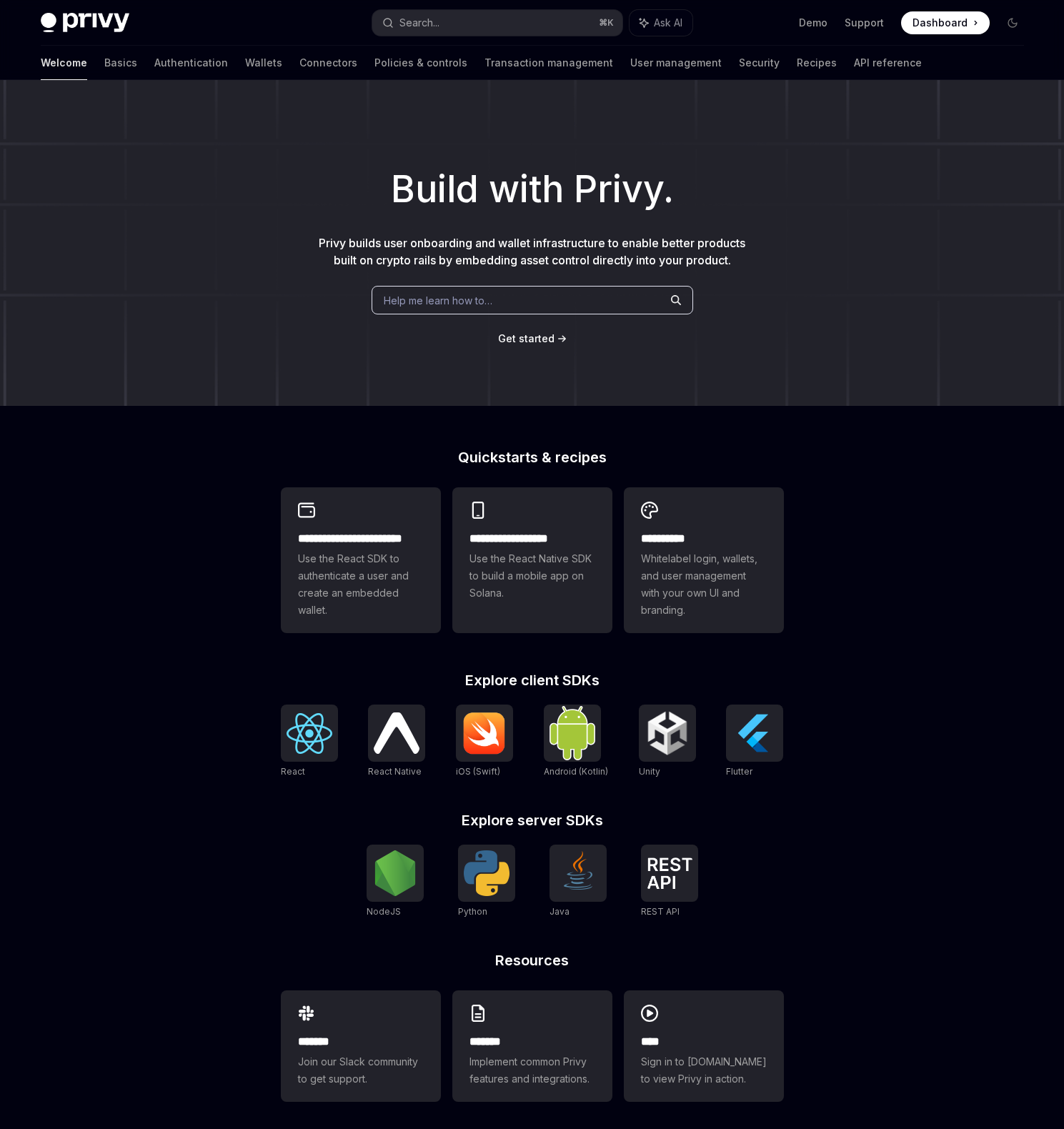 The height and width of the screenshot is (1129, 1064). I want to click on span: React, so click(293, 771).